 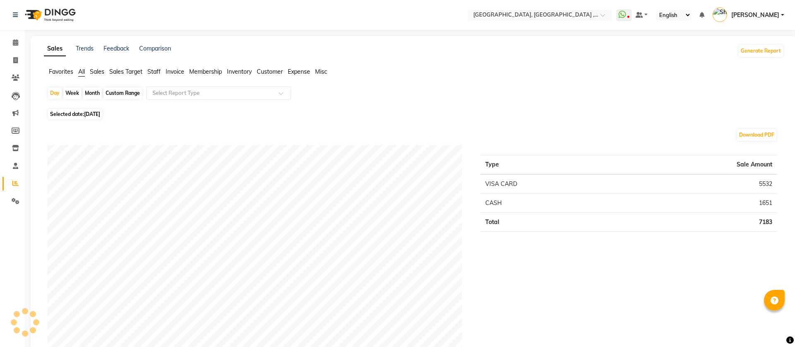 I want to click on div: Day, so click(x=55, y=93).